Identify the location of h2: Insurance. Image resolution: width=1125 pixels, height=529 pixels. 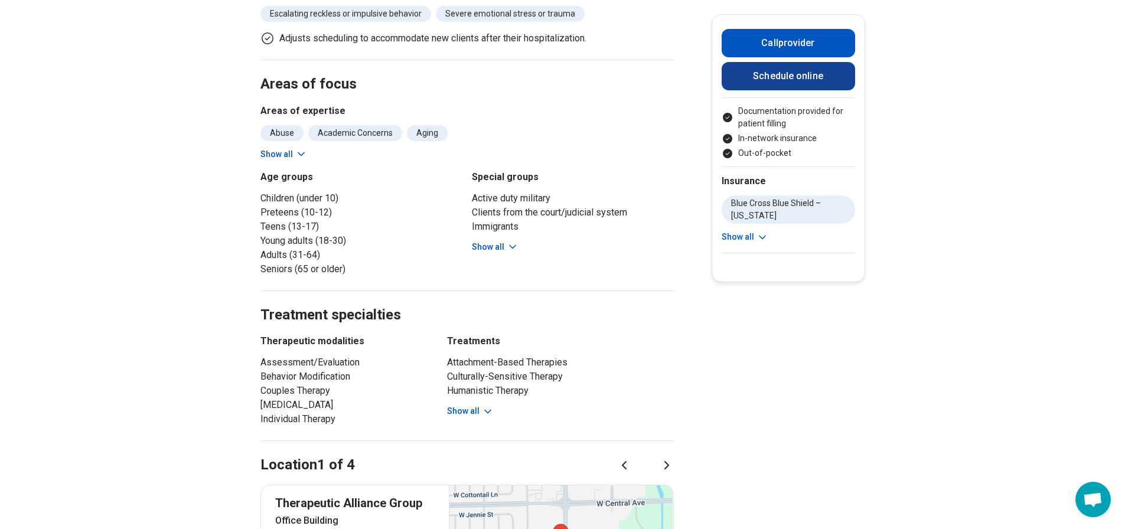
(788, 181).